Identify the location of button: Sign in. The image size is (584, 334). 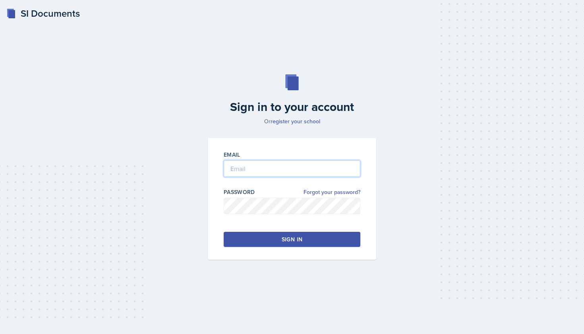
(292, 239).